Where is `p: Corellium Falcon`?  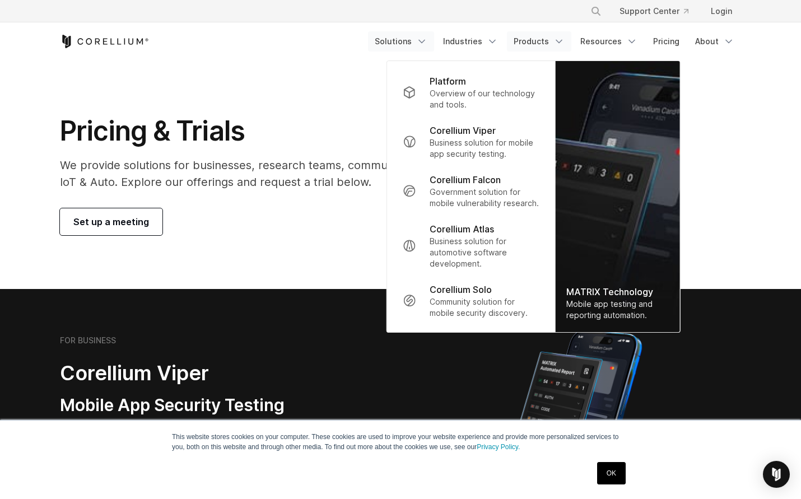 p: Corellium Falcon is located at coordinates (465, 180).